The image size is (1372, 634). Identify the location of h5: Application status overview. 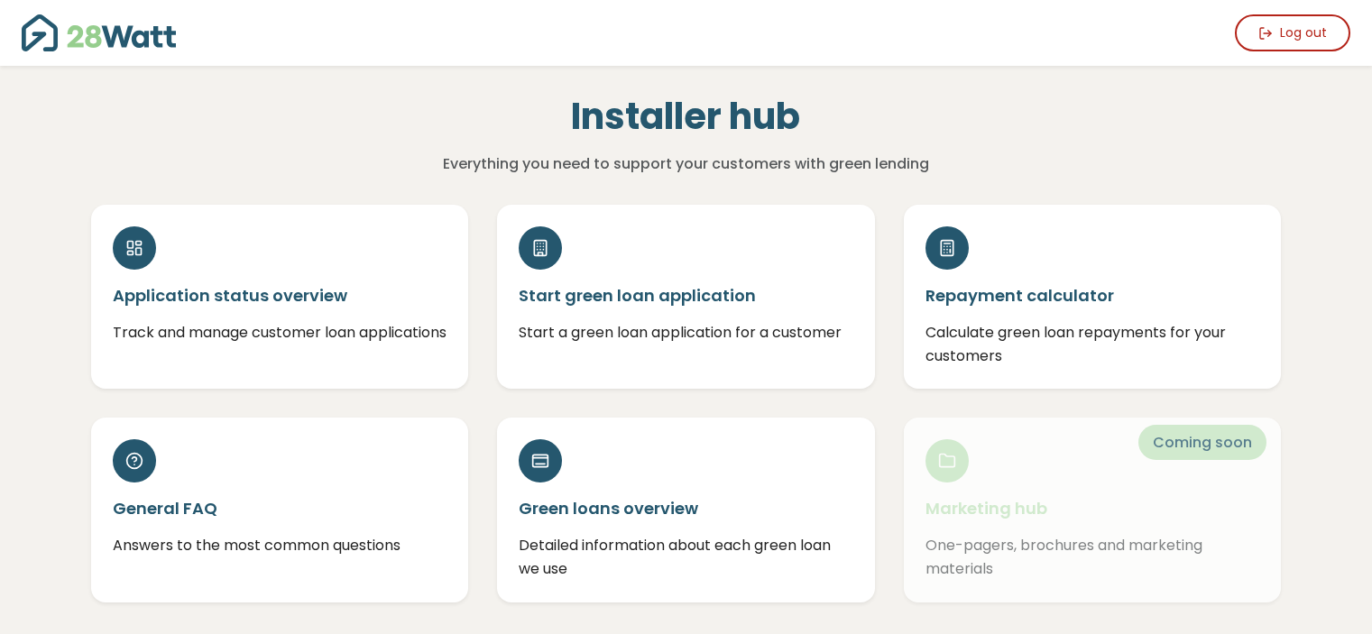
(280, 295).